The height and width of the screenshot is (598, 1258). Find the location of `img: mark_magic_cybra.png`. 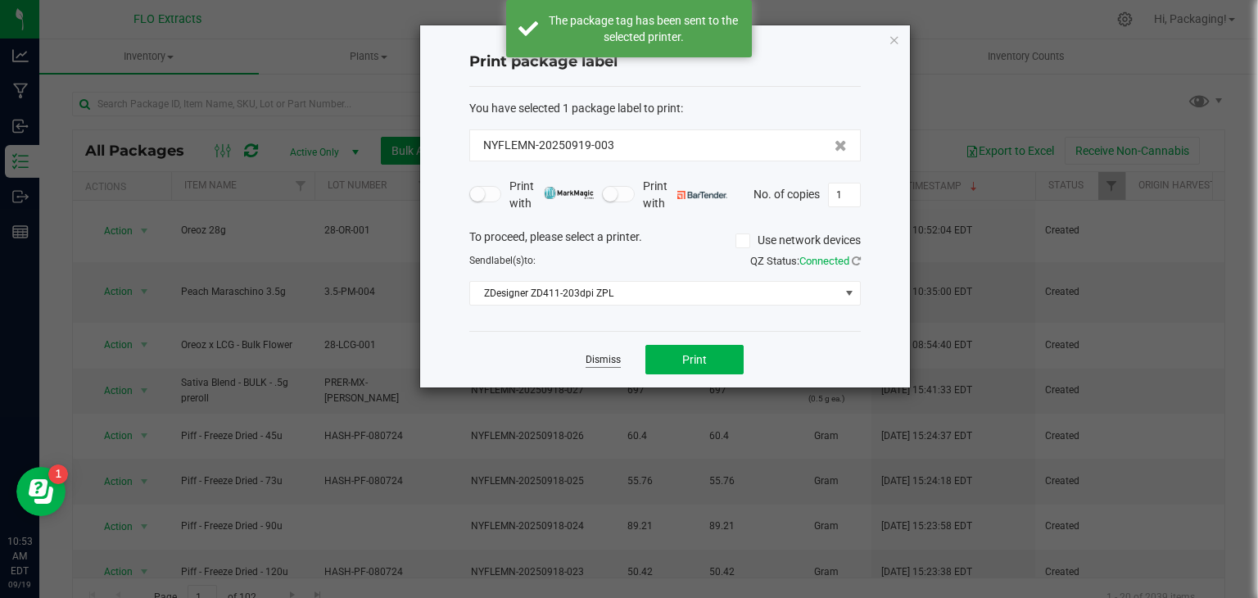

img: mark_magic_cybra.png is located at coordinates (568, 192).